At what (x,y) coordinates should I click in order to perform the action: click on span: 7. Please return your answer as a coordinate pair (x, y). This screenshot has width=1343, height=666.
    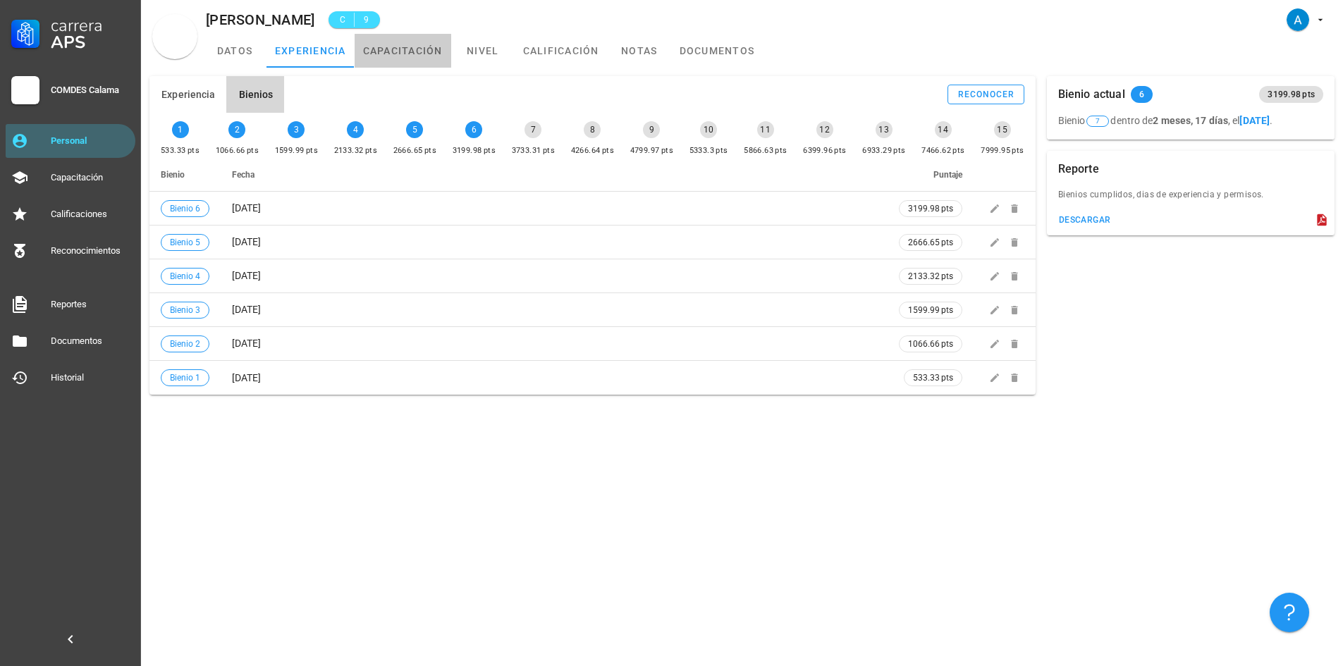
    Looking at the image, I should click on (1098, 121).